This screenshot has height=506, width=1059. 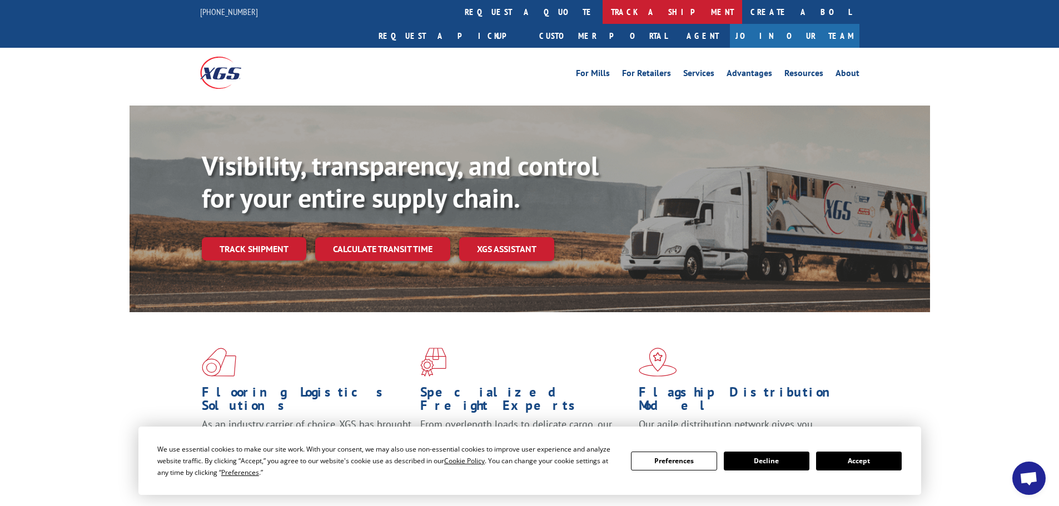 What do you see at coordinates (240, 473) in the screenshot?
I see `span: Preferences` at bounding box center [240, 473].